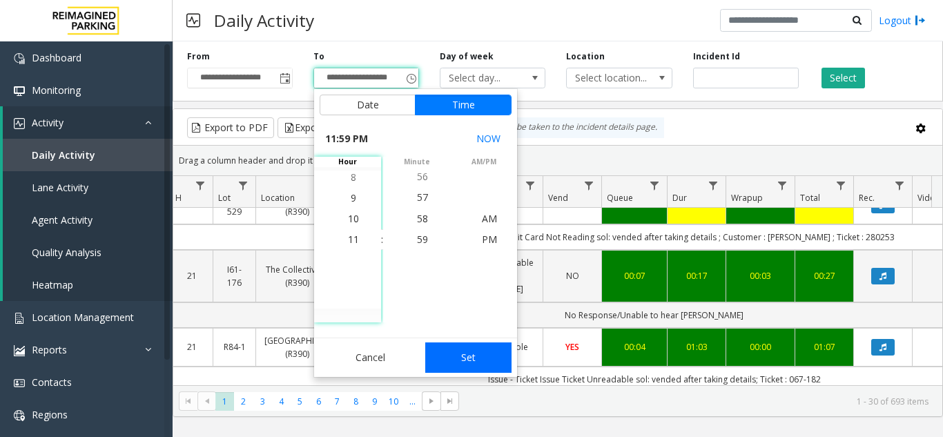 The image size is (943, 437). Describe the element at coordinates (319, 57) in the screenshot. I see `label: To` at that location.